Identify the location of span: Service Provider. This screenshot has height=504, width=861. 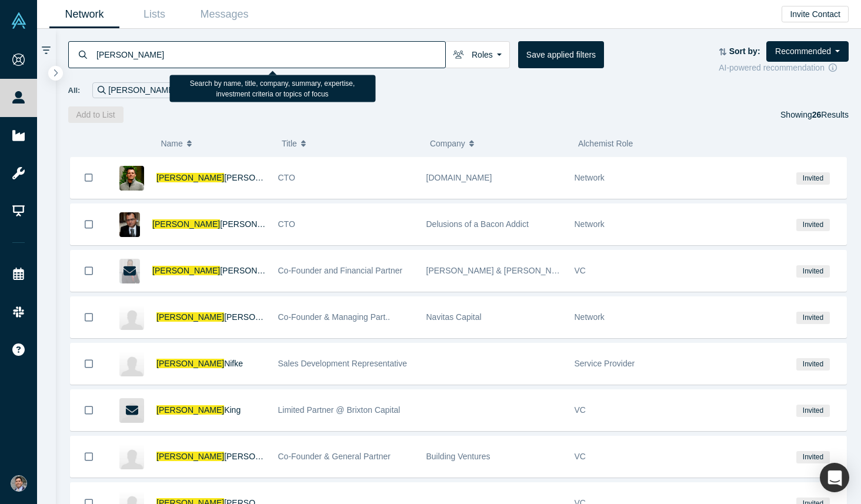
(605, 364).